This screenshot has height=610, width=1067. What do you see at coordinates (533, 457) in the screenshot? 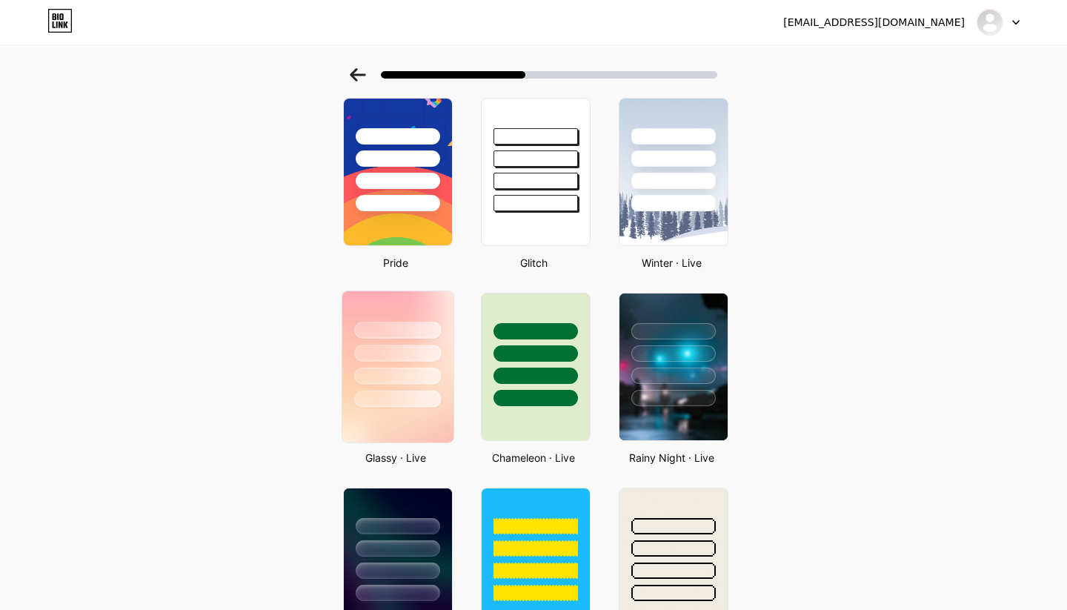
I see `div: Chameleon · Live` at bounding box center [533, 457].